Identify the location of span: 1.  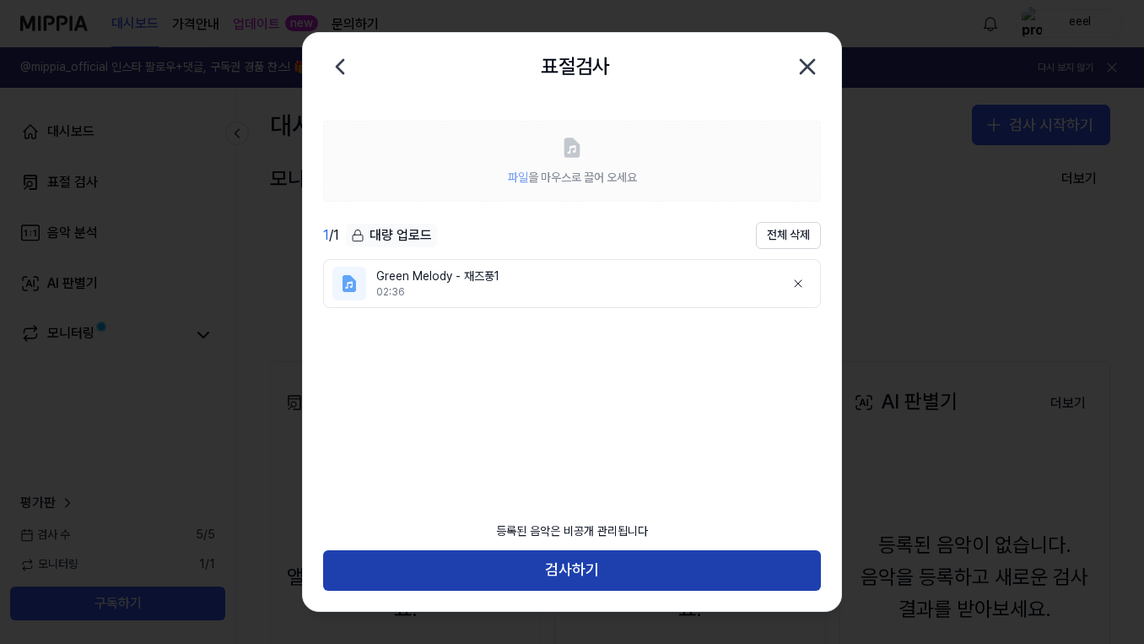
(326, 235).